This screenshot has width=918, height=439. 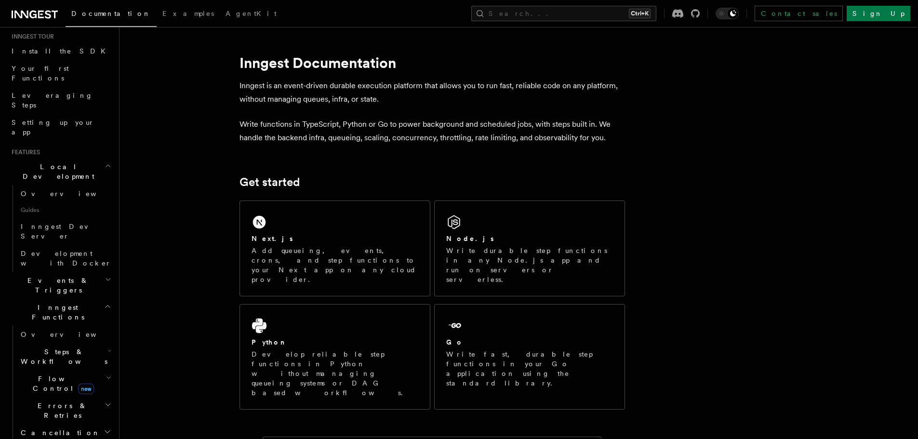 What do you see at coordinates (432, 93) in the screenshot?
I see `p: Inngest is an event-driven durable execution platform that allows you to run fast, reliable code ...` at bounding box center [432, 93].